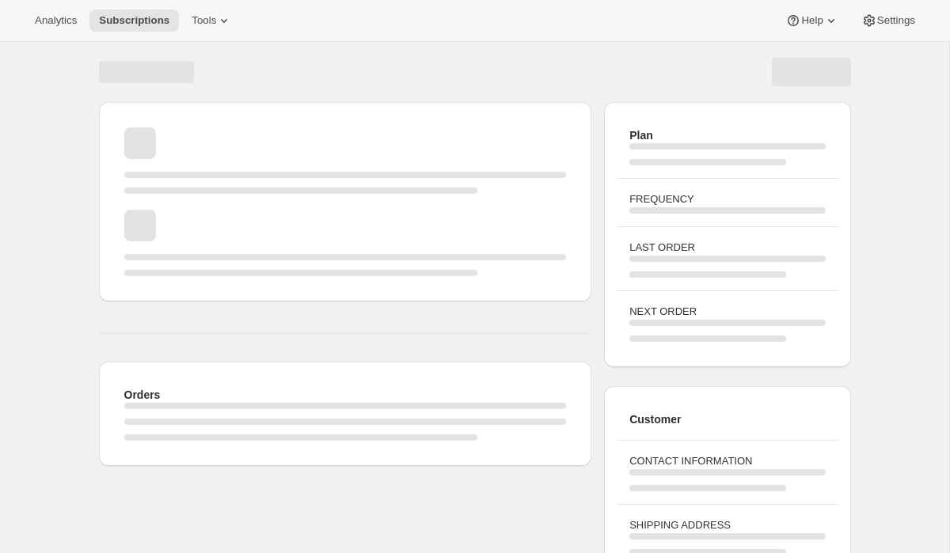  What do you see at coordinates (211, 21) in the screenshot?
I see `button: Tools` at bounding box center [211, 21].